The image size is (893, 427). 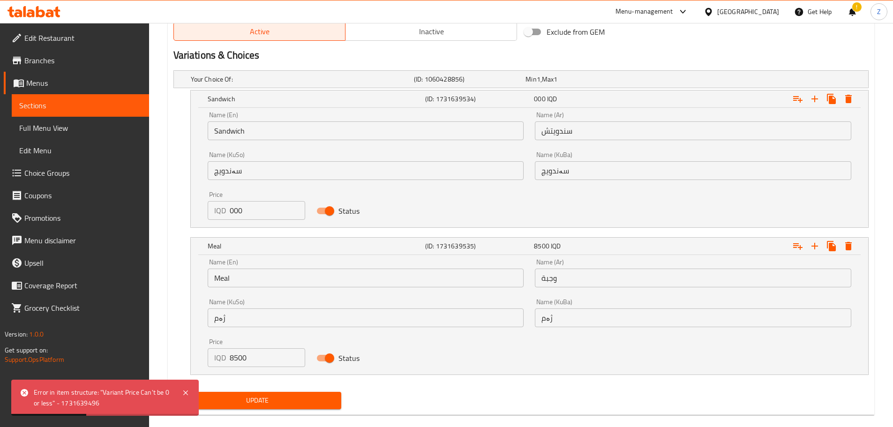 I want to click on h5: (ID: 1731639535), so click(x=477, y=246).